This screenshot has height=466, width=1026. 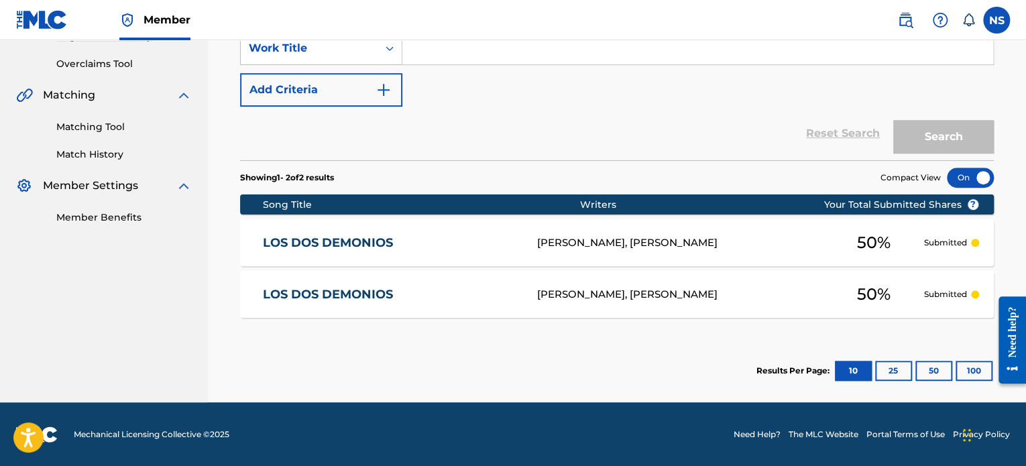 I want to click on div: Help, so click(x=940, y=20).